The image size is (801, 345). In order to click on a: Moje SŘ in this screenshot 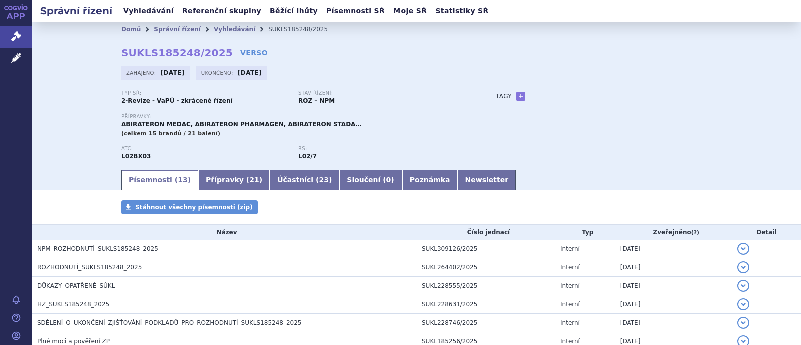, I will do `click(410, 11)`.